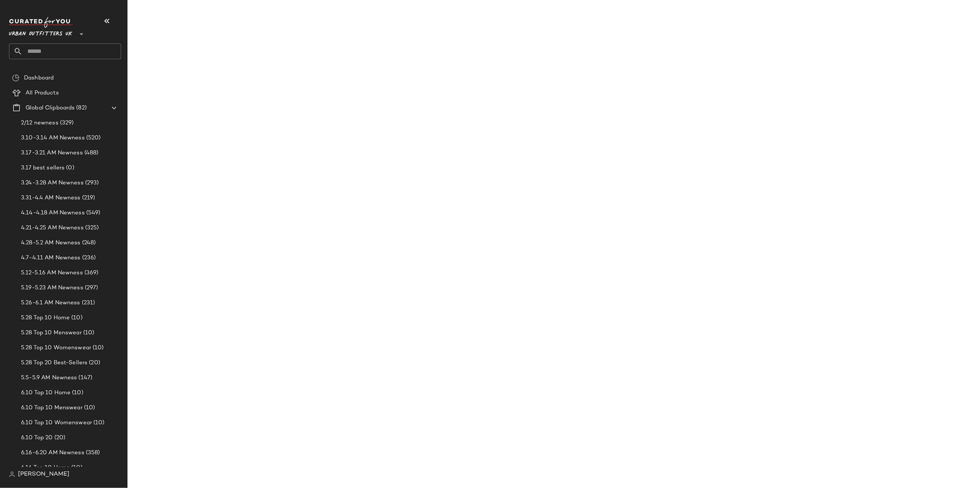  Describe the element at coordinates (52, 183) in the screenshot. I see `span: 3.24-3.28 AM Newness` at that location.